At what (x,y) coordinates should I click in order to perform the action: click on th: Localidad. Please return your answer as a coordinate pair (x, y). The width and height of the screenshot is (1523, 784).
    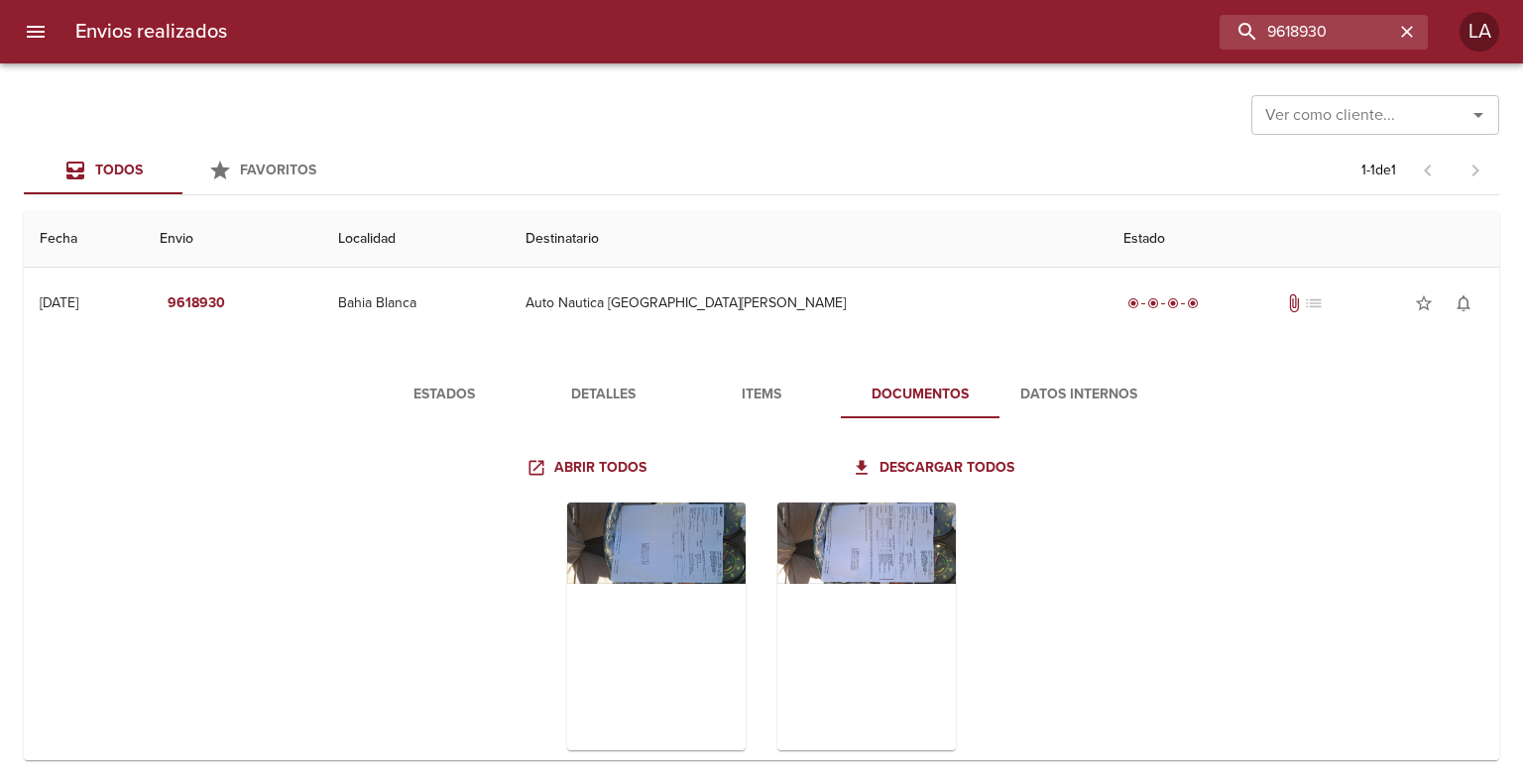
    Looking at the image, I should click on (416, 239).